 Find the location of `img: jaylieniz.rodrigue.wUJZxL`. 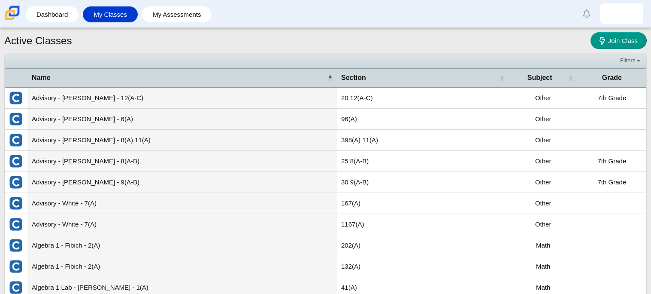

img: jaylieniz.rodrigue.wUJZxL is located at coordinates (622, 14).